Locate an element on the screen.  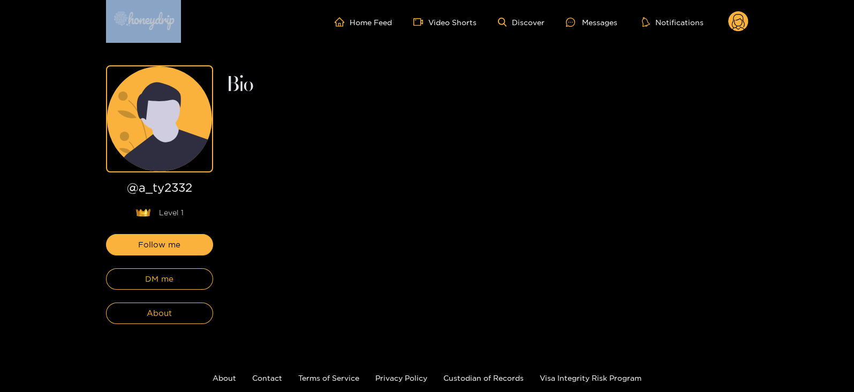
h2: Bio is located at coordinates (487, 85).